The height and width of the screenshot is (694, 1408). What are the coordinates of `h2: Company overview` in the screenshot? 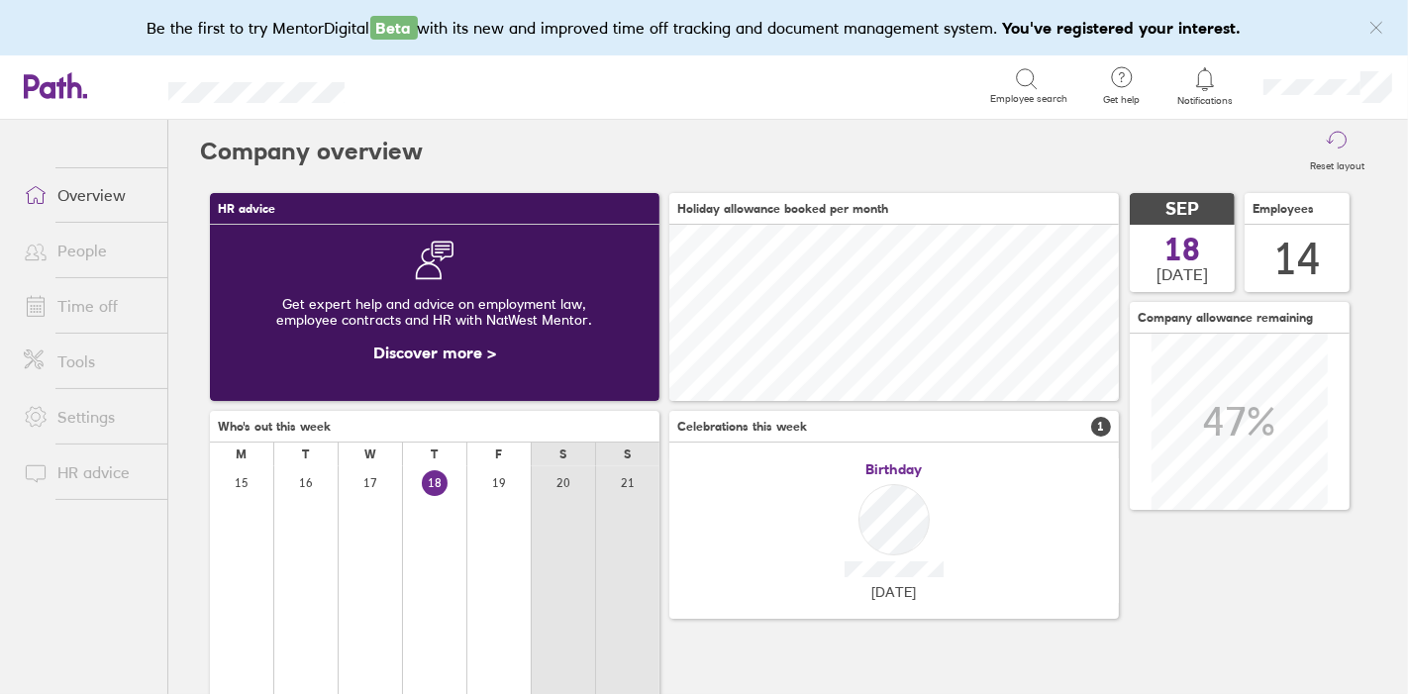 It's located at (311, 152).